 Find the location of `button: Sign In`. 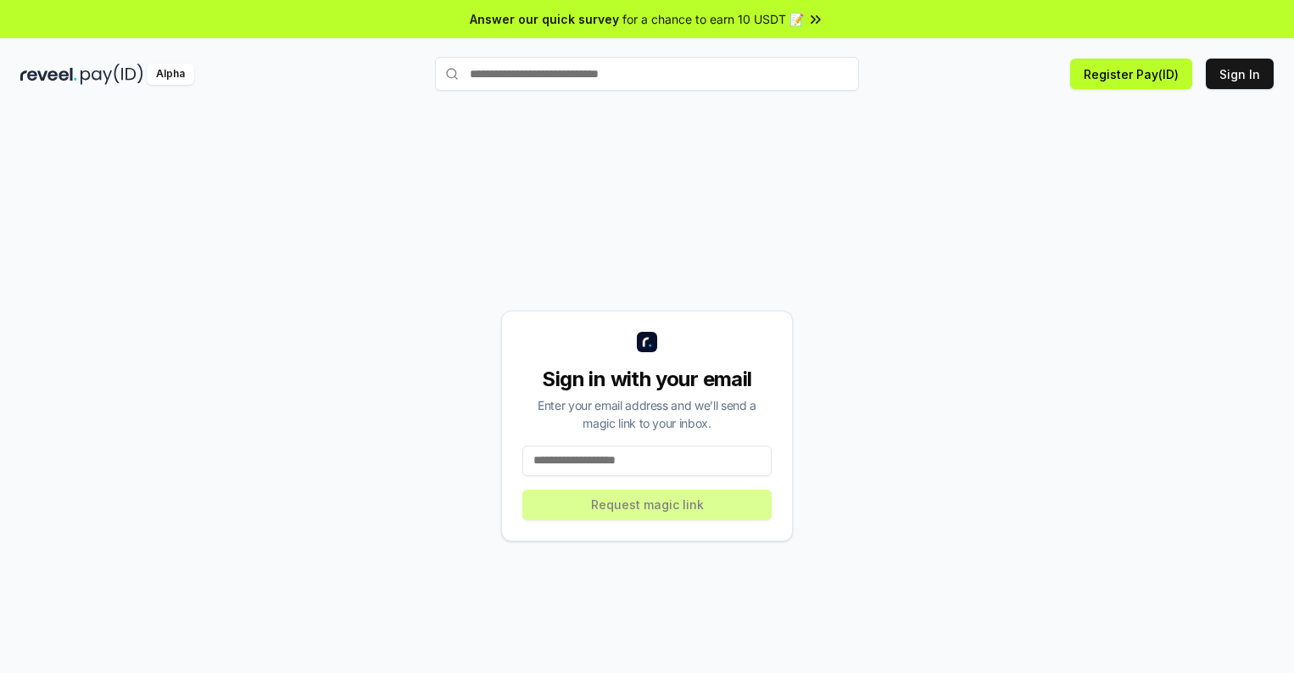

button: Sign In is located at coordinates (1240, 74).